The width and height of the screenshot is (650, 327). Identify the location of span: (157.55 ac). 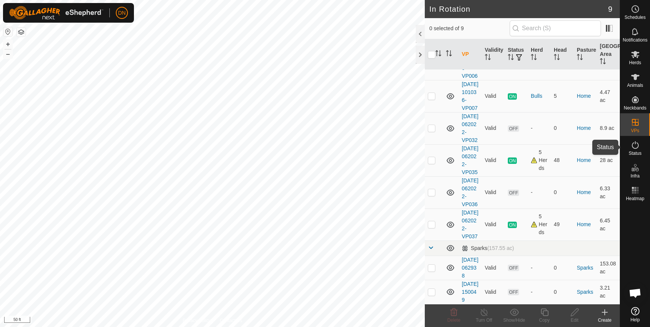
(501, 248).